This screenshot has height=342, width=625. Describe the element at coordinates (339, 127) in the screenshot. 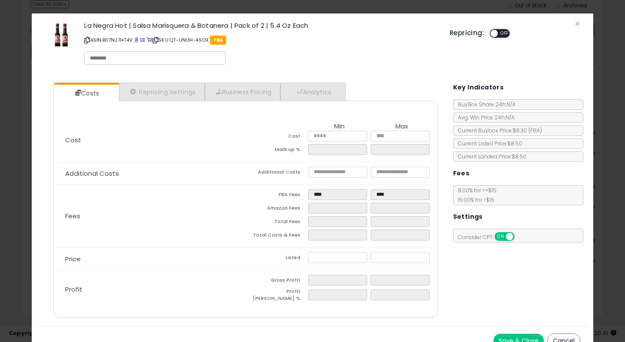

I see `th: Min` at that location.